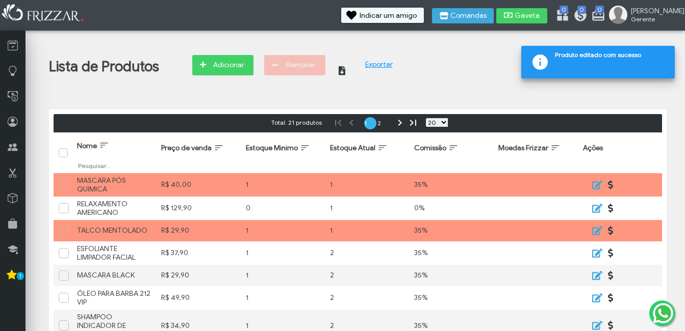  Describe the element at coordinates (388, 16) in the screenshot. I see `span: Indicar um amigo` at that location.